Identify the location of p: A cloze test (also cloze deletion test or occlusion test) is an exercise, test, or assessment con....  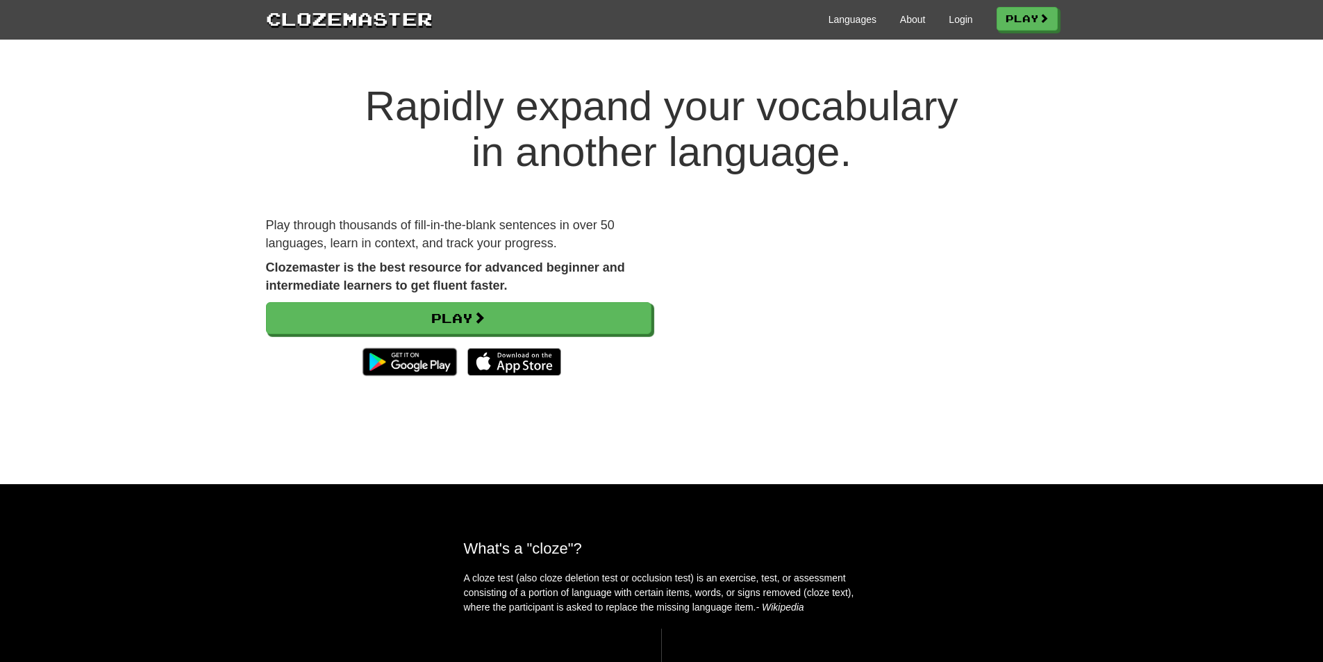
(662, 592).